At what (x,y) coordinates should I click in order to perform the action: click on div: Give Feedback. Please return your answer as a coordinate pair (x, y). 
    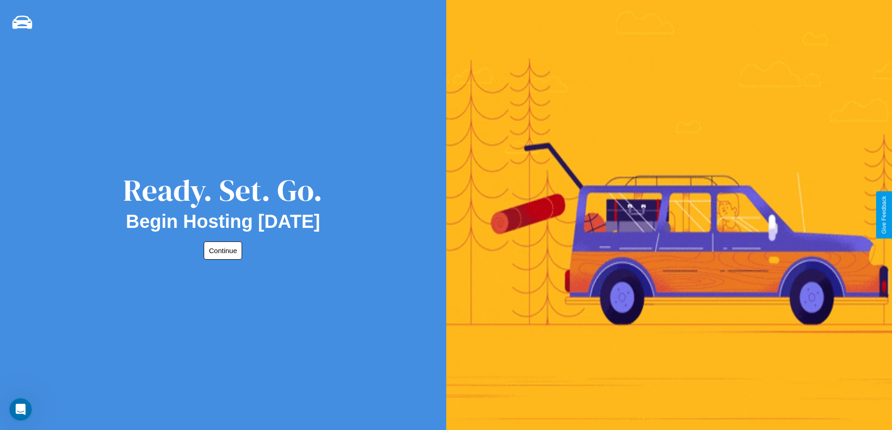
    Looking at the image, I should click on (884, 215).